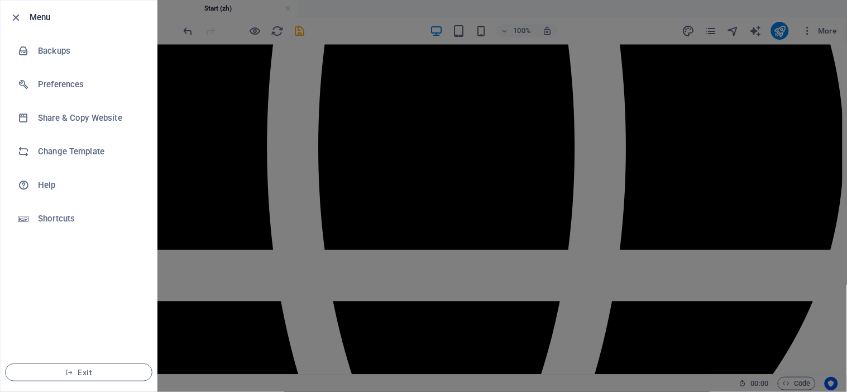  I want to click on h6: Help, so click(89, 185).